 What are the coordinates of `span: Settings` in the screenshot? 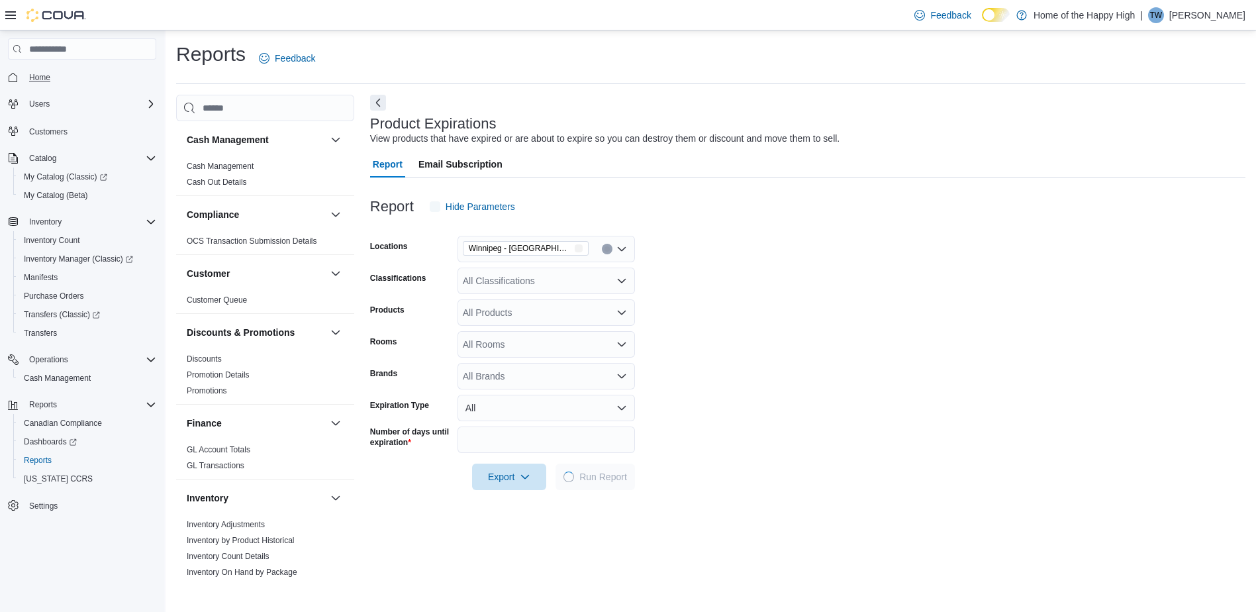 It's located at (90, 505).